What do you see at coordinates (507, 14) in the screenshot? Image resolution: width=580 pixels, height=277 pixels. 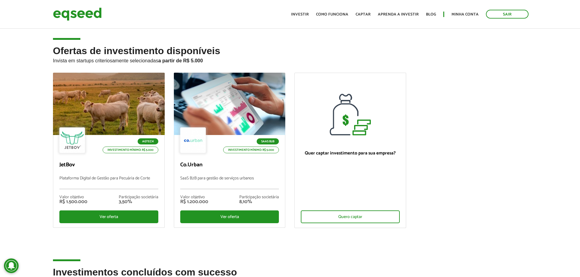 I see `a: Sair` at bounding box center [507, 14].